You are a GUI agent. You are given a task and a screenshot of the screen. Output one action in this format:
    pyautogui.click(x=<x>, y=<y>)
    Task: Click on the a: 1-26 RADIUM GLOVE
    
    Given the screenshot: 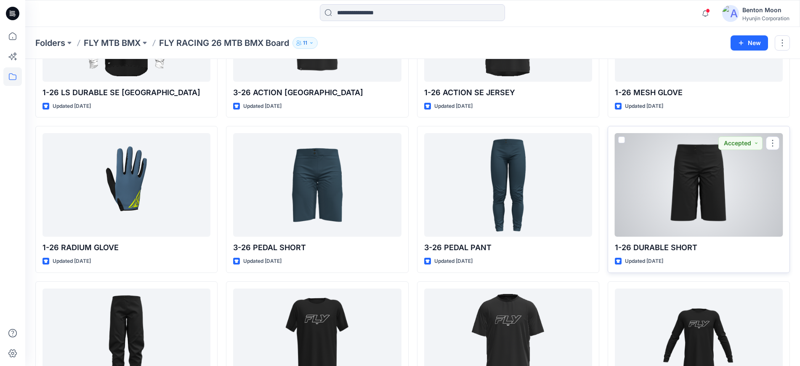 What is the action you would take?
    pyautogui.click(x=126, y=185)
    